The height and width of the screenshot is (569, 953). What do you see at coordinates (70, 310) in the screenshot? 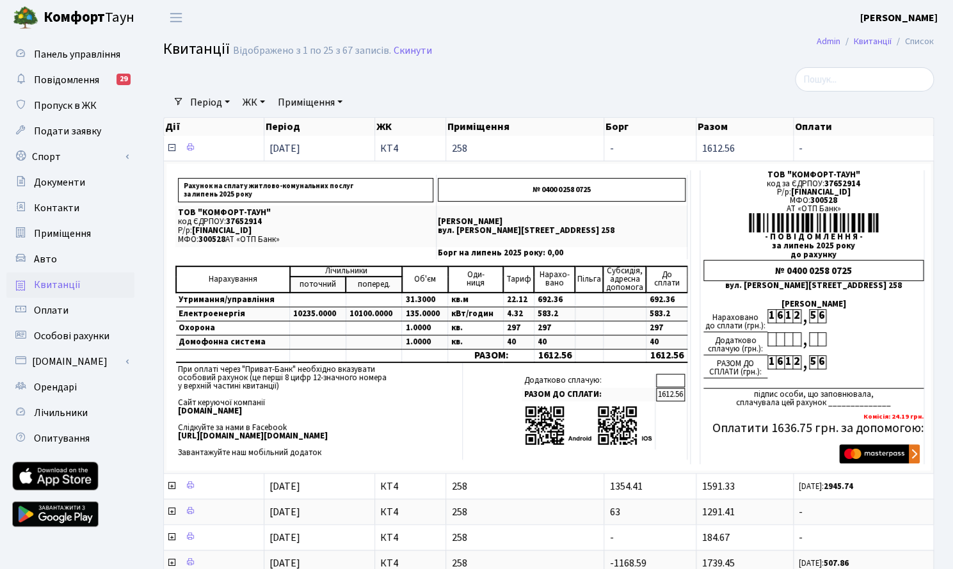
I see `a: Оплати` at bounding box center [70, 310].